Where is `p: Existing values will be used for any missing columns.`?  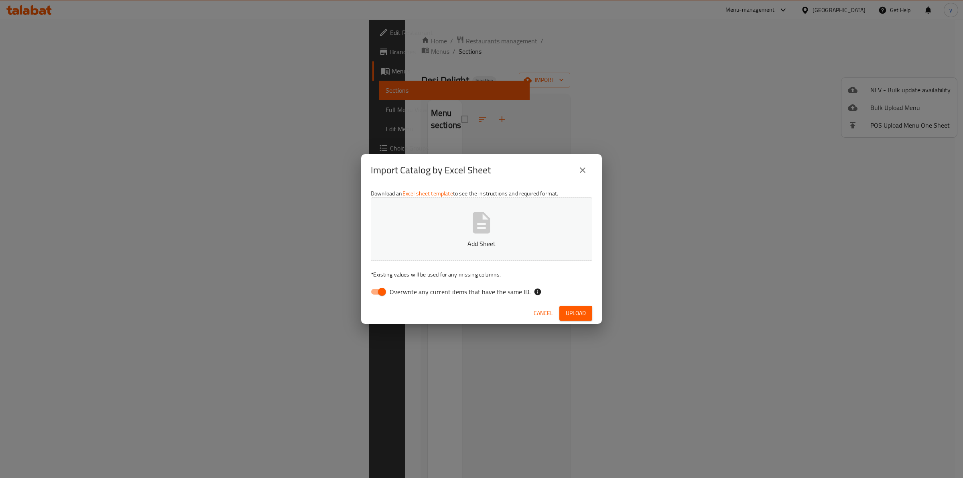 p: Existing values will be used for any missing columns. is located at coordinates (481, 274).